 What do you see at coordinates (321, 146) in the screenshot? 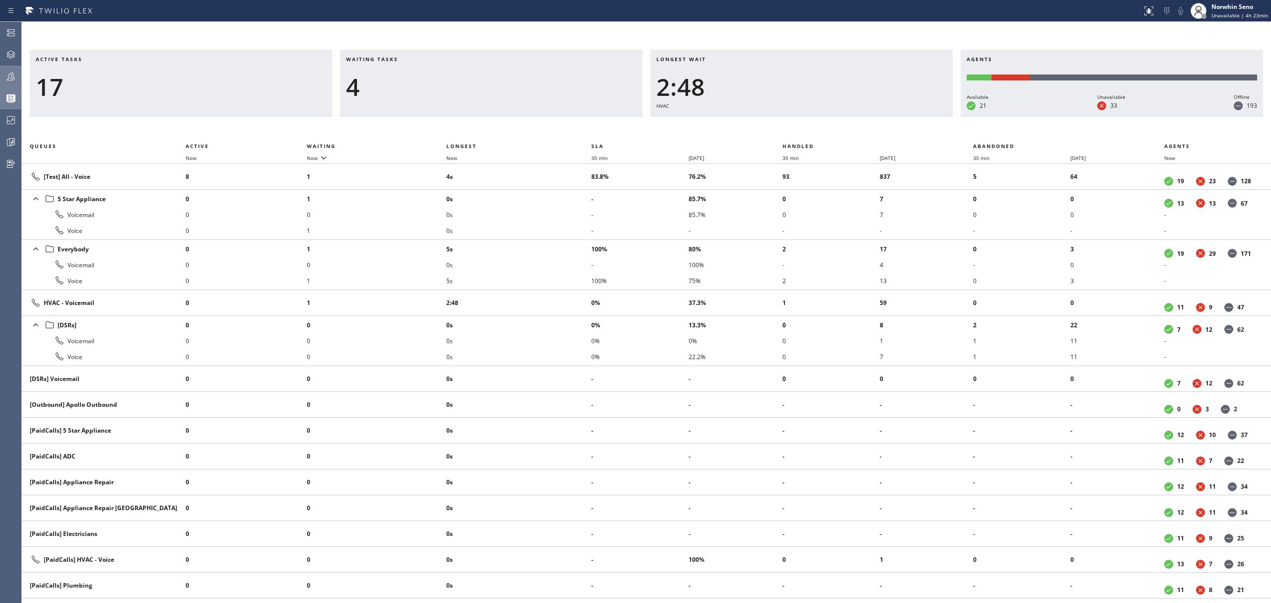
I see `span: Waiting` at bounding box center [321, 146].